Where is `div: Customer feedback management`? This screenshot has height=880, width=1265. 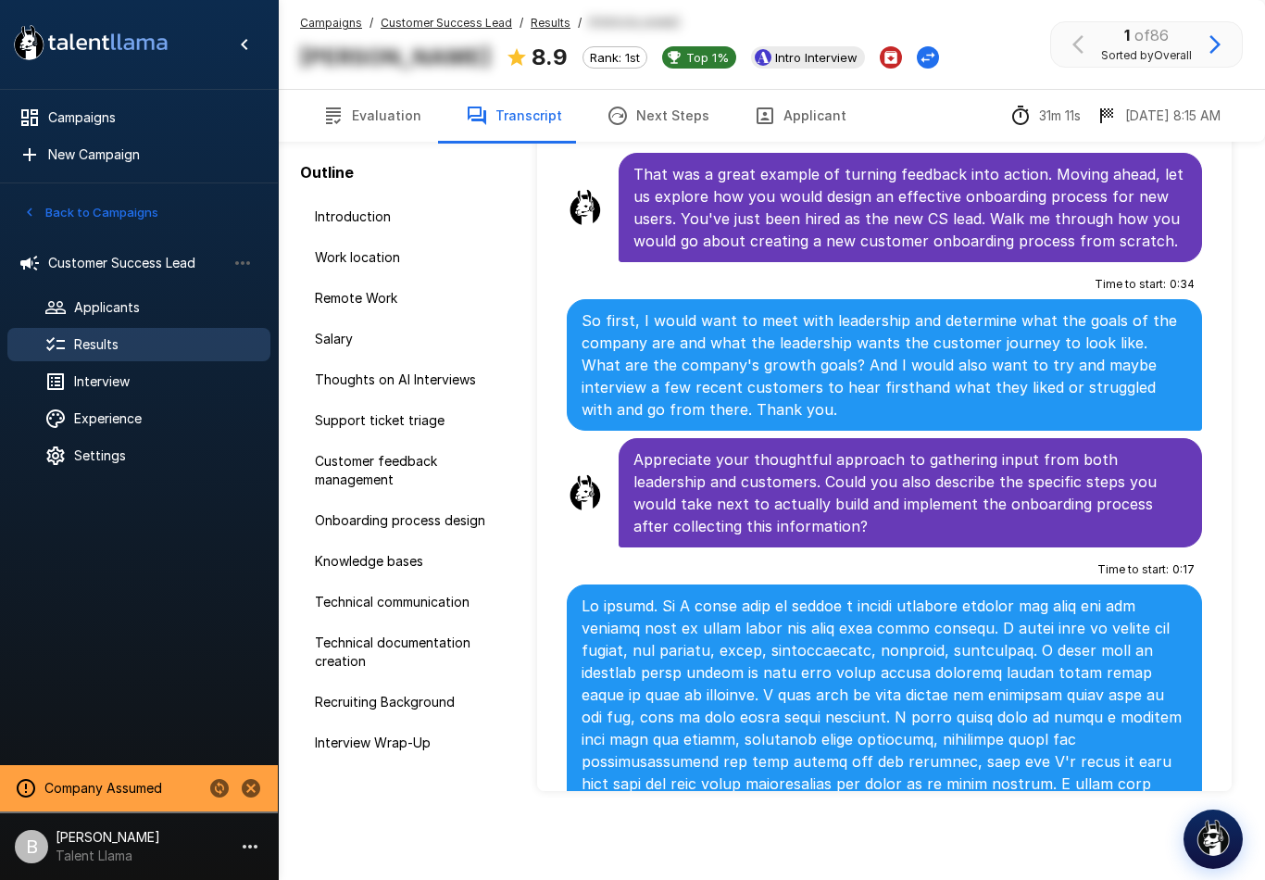 div: Customer feedback management is located at coordinates (408, 471).